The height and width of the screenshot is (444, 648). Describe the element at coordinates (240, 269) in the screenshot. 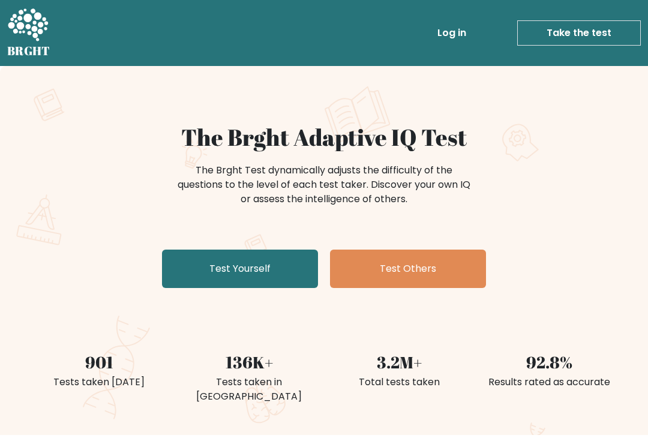

I see `a: Test Yourself` at that location.